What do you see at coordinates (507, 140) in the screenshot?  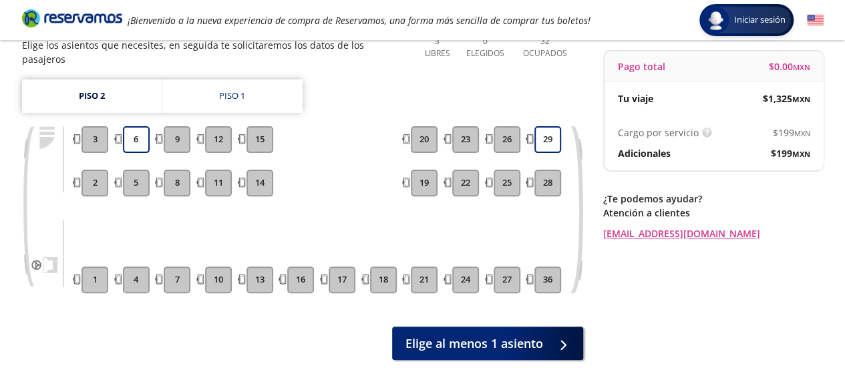 I see `button: 26` at bounding box center [507, 140].